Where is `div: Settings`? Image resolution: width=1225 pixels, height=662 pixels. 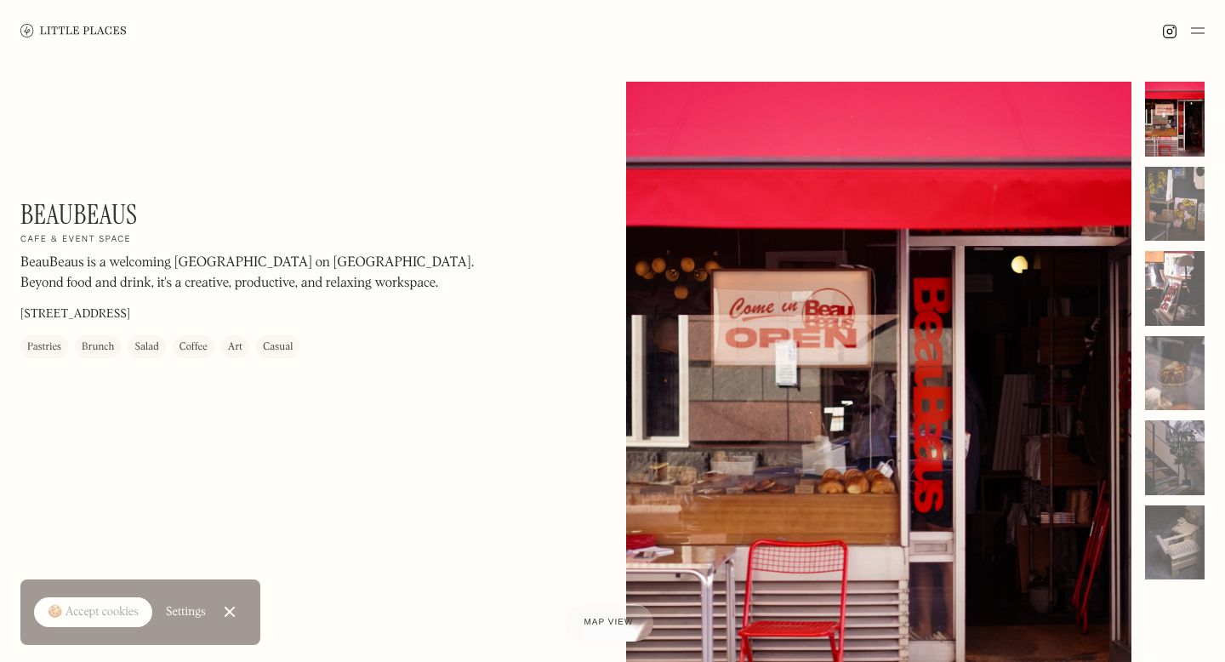 div: Settings is located at coordinates (185, 611).